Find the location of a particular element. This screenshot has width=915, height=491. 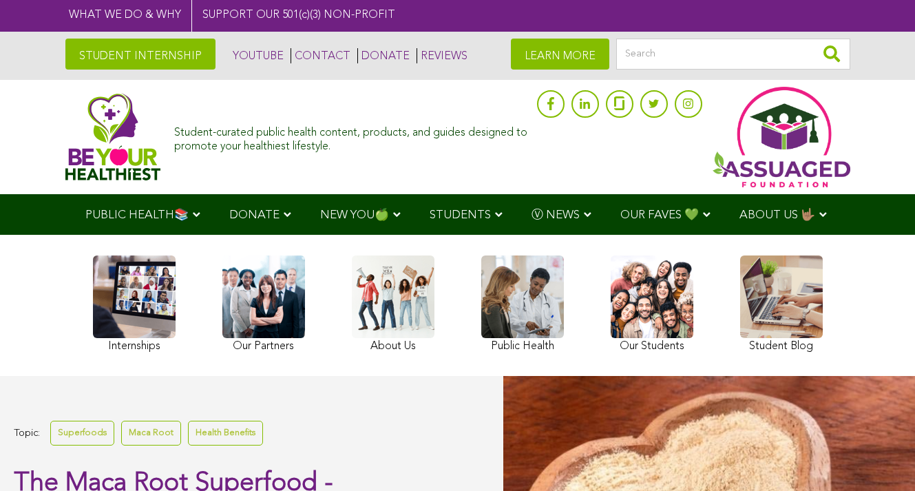

input: Search is located at coordinates (733, 54).